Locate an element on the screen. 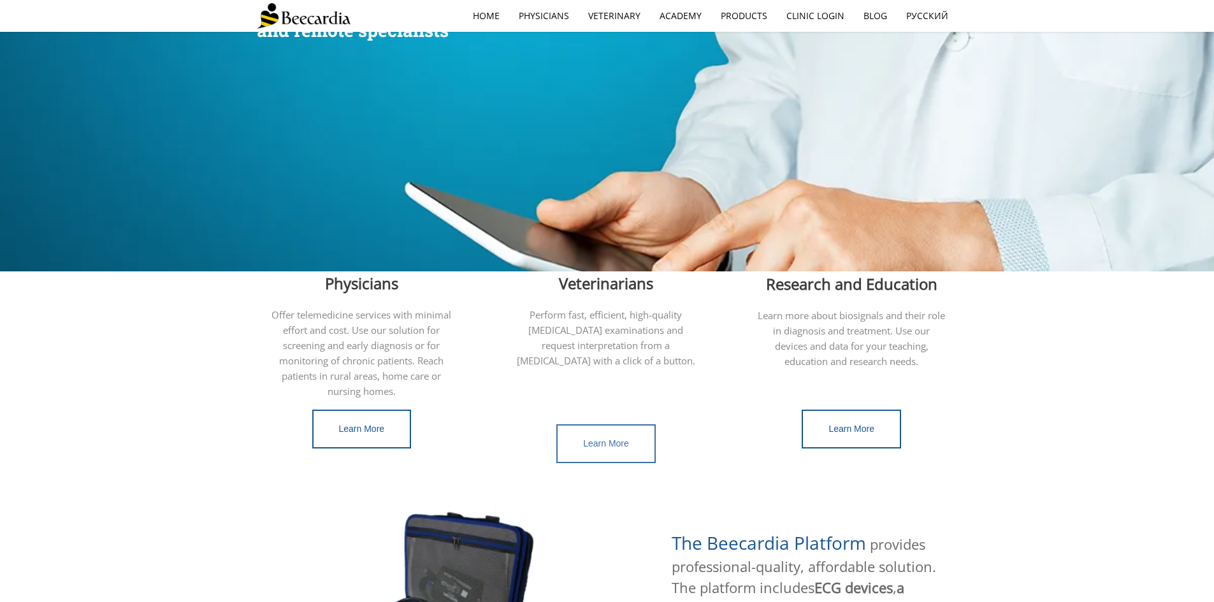 The image size is (1214, 602). span: ECG devices is located at coordinates (853, 587).